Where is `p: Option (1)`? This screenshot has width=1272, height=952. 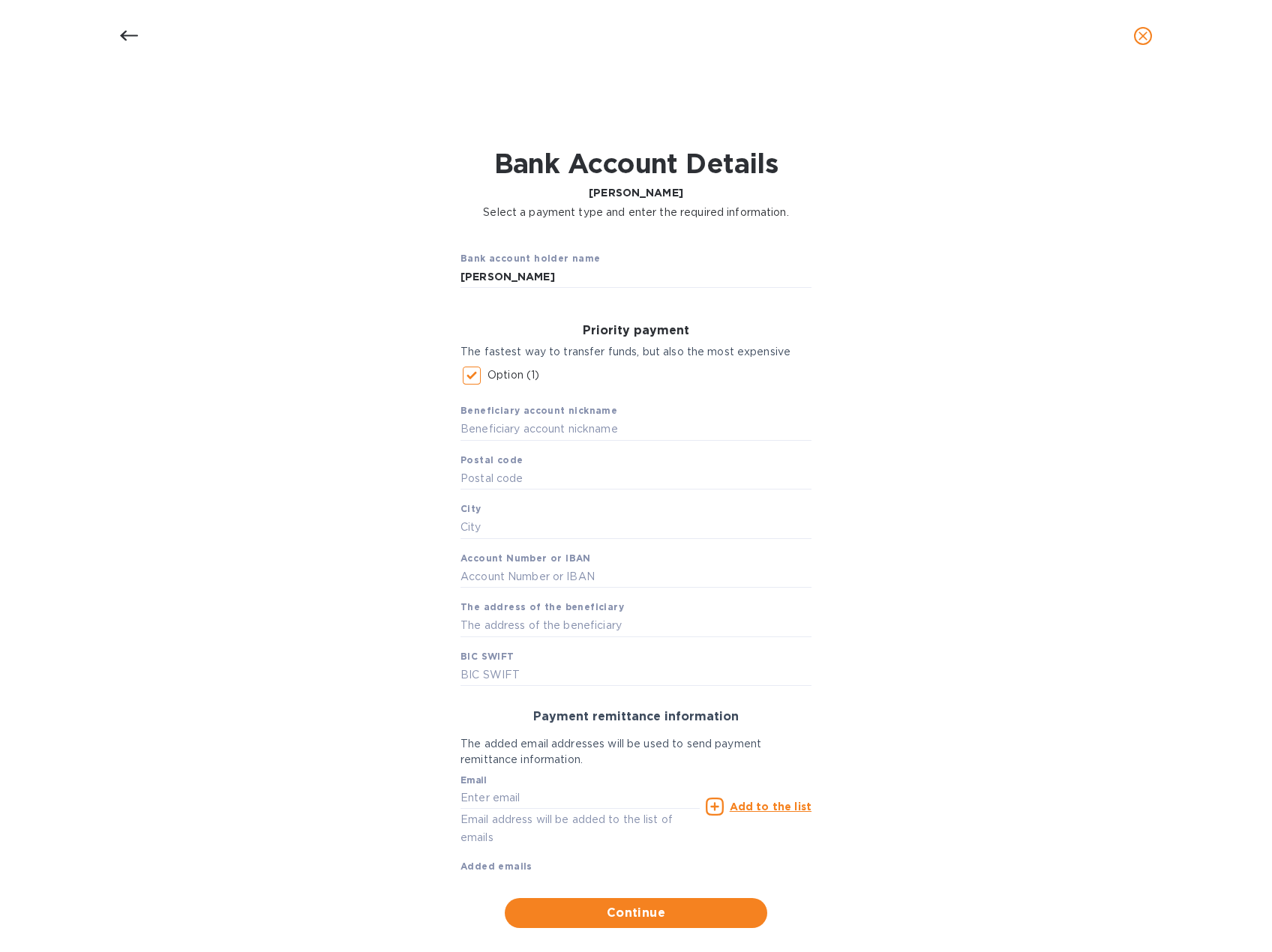 p: Option (1) is located at coordinates (513, 375).